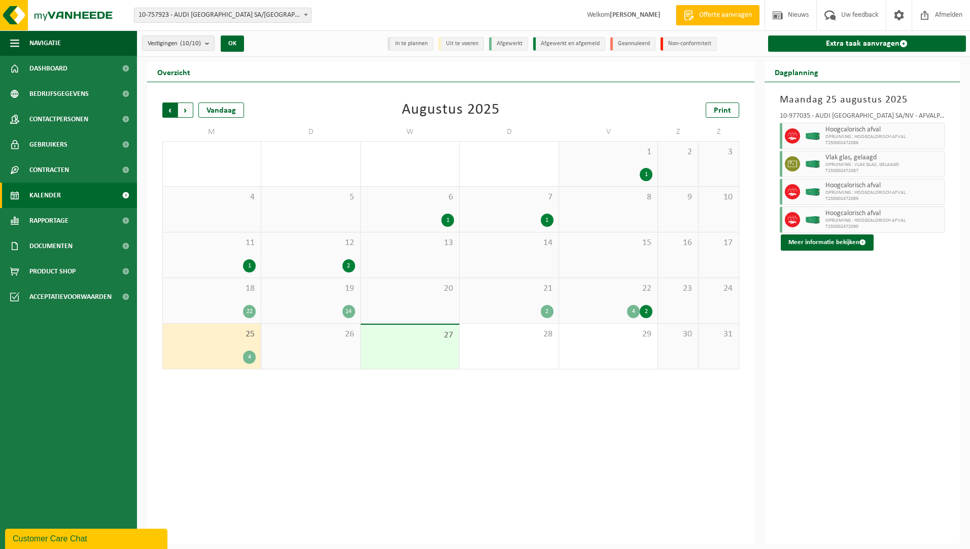 This screenshot has height=549, width=970. I want to click on span: OPRUIMING : VLAK GLAS, GELAAGD, so click(884, 165).